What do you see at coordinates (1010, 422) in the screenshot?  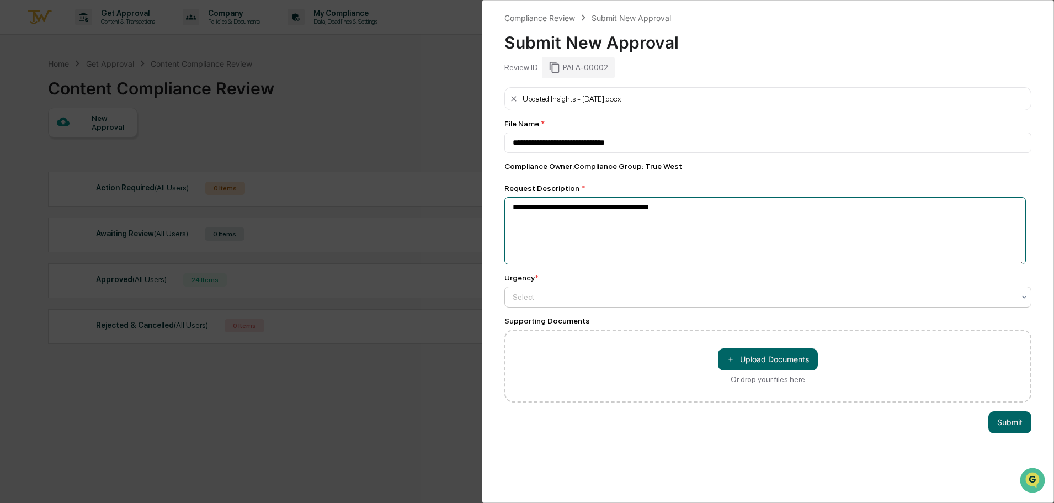 I see `button: Submit` at bounding box center [1010, 422].